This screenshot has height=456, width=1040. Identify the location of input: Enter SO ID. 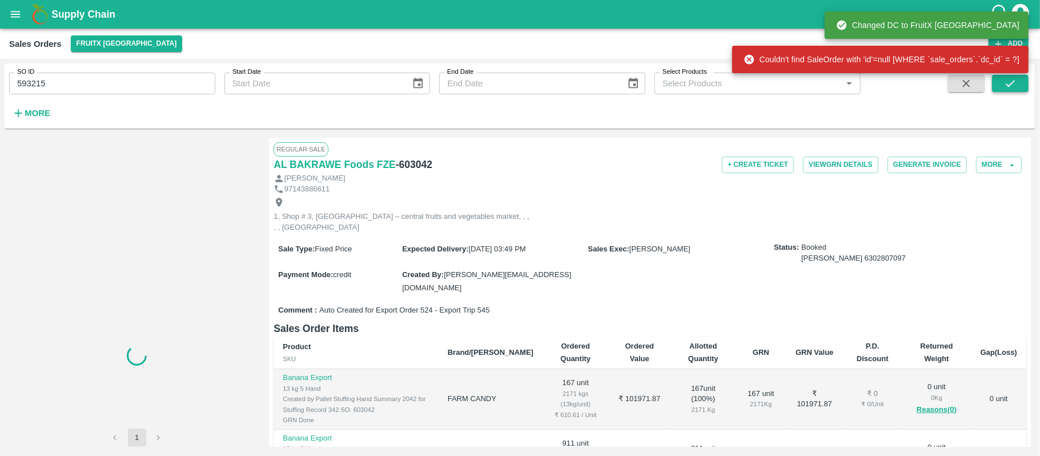
(112, 83).